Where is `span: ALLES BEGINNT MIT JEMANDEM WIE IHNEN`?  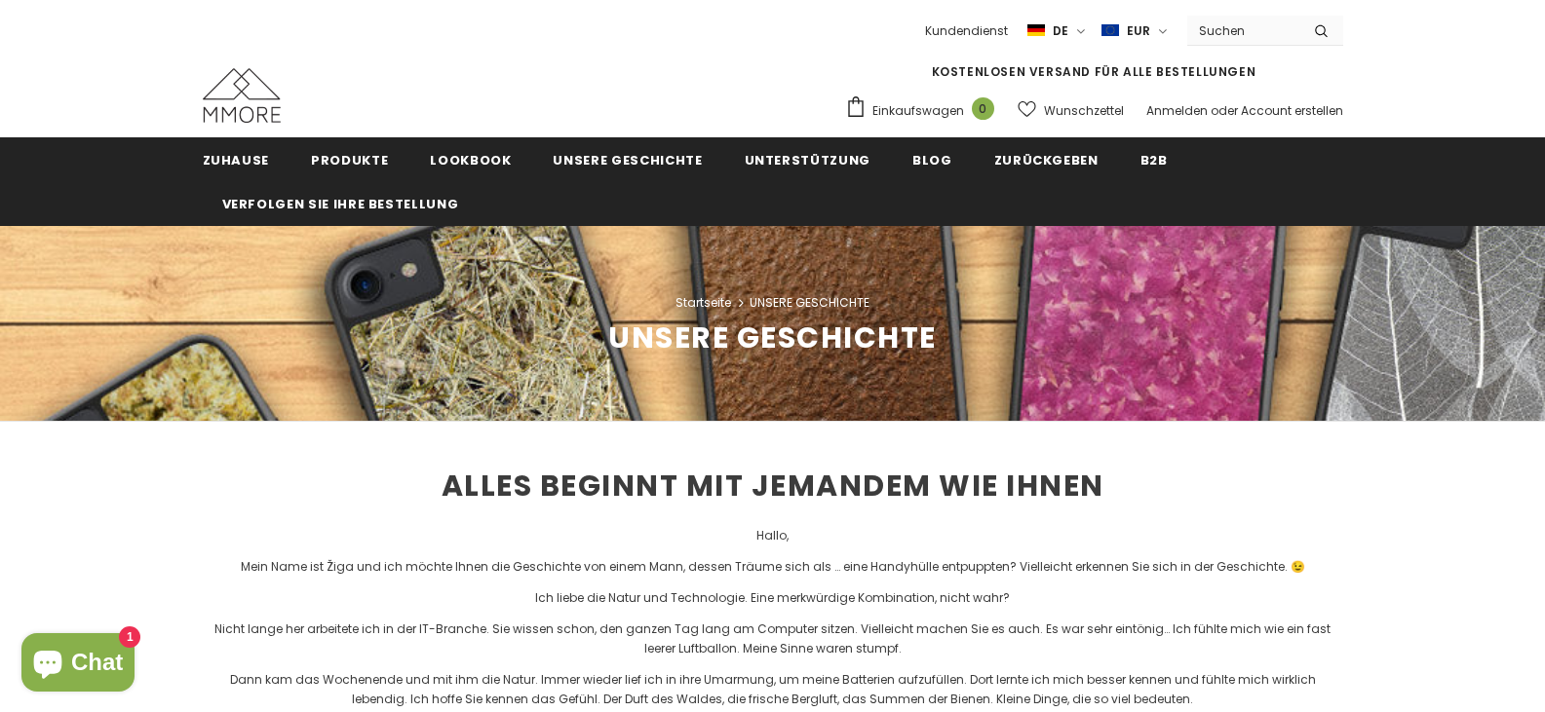 span: ALLES BEGINNT MIT JEMANDEM WIE IHNEN is located at coordinates (773, 485).